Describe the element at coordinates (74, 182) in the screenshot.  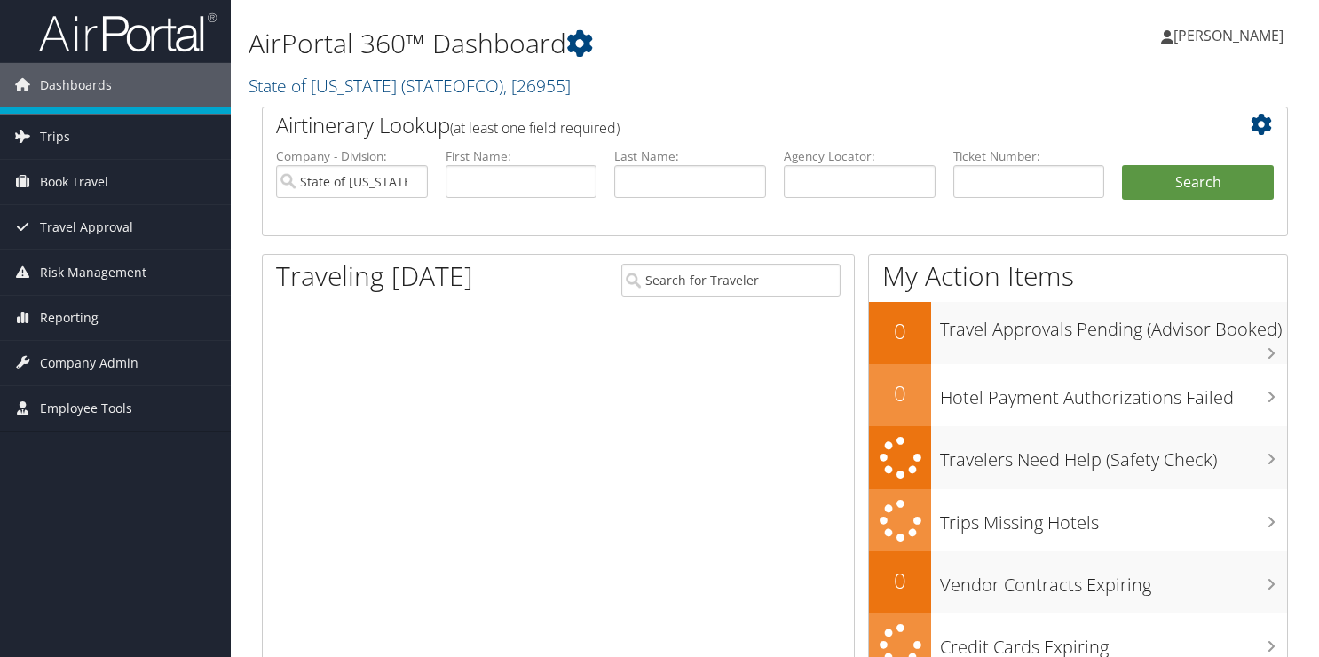
I see `span: Book Travel` at that location.